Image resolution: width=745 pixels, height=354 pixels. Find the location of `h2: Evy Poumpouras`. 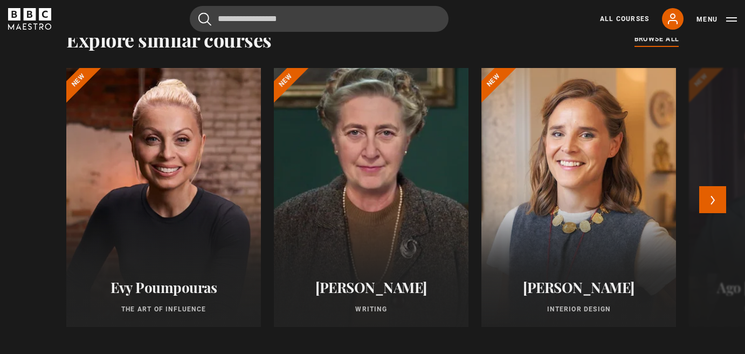

h2: Evy Poumpouras is located at coordinates (163, 287).